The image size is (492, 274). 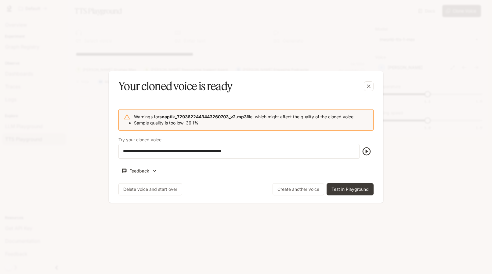 I want to click on button: Feedback, so click(x=139, y=171).